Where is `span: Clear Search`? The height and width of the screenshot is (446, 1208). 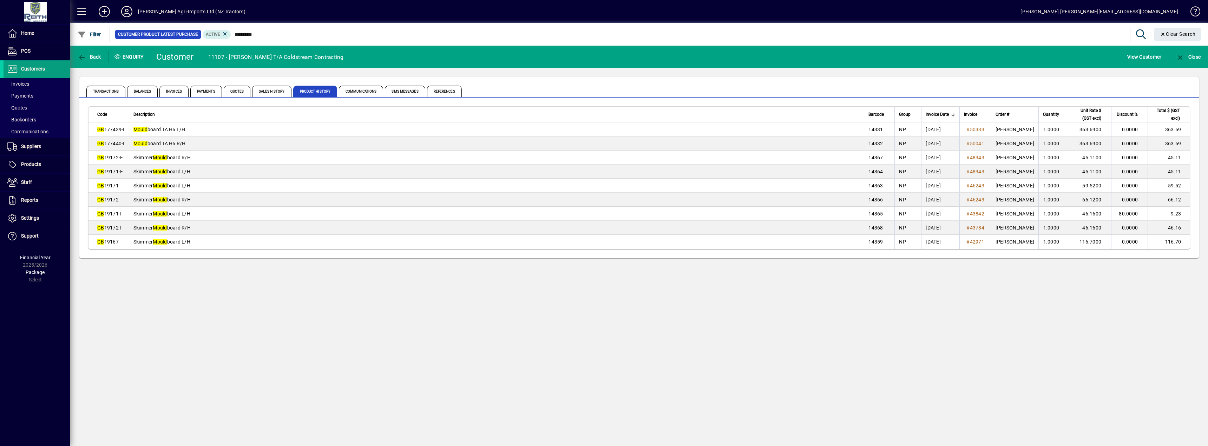
span: Clear Search is located at coordinates (1178, 34).